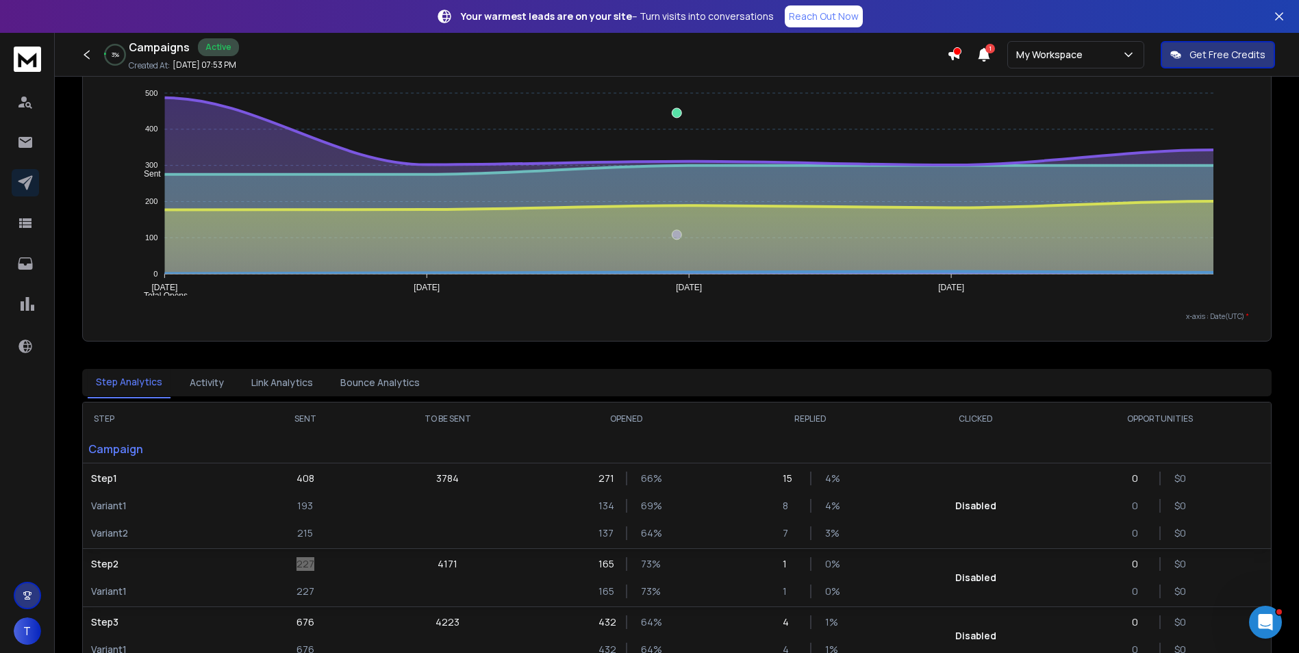  What do you see at coordinates (282, 383) in the screenshot?
I see `button: Link Analytics` at bounding box center [282, 383].